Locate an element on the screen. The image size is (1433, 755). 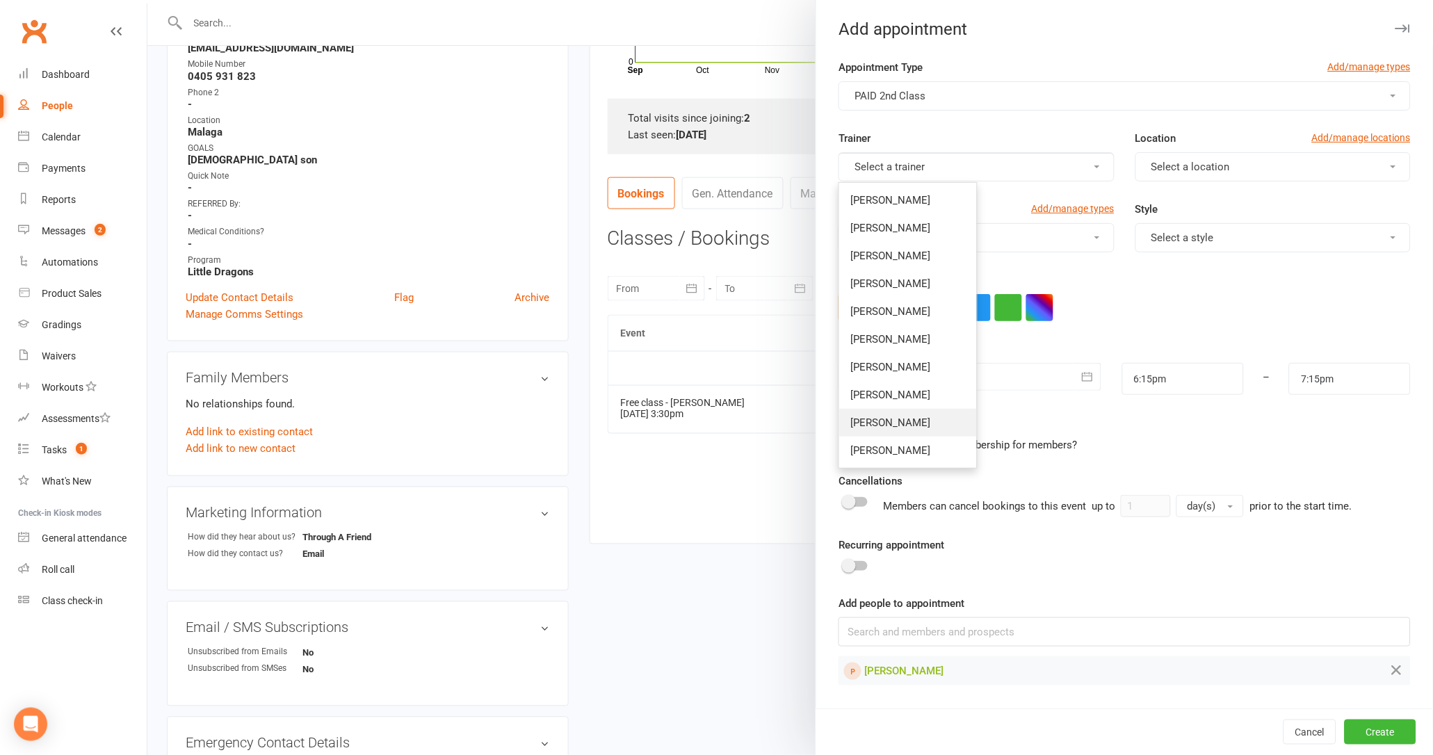
label: Cancellations is located at coordinates (870, 481).